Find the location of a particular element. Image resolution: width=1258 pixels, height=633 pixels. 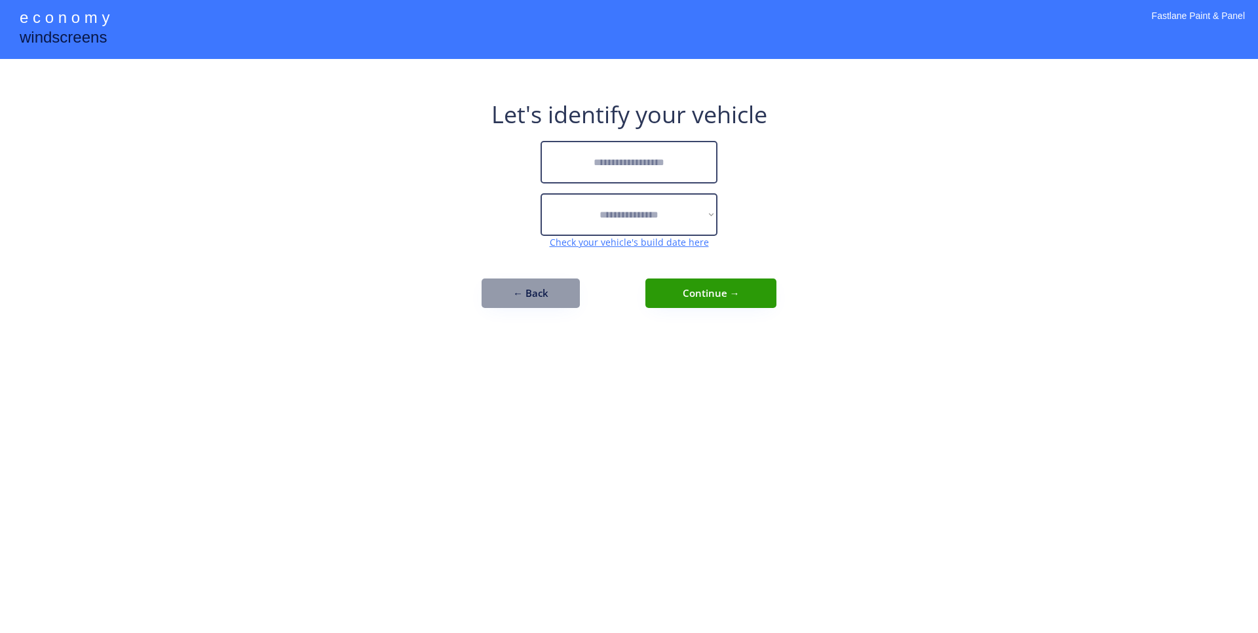

div: Fastlane Paint & Panel is located at coordinates (1198, 24).